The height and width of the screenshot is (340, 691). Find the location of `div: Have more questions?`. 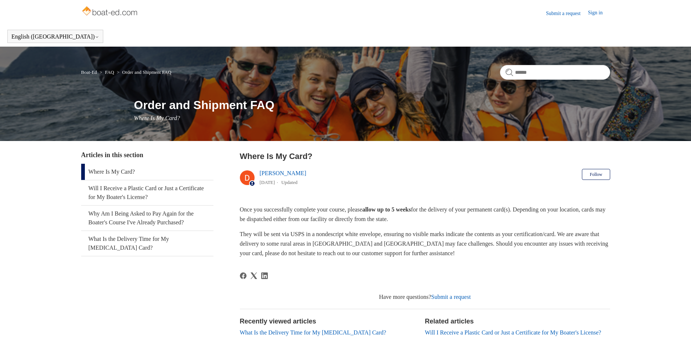

div: Have more questions? is located at coordinates (425, 297).